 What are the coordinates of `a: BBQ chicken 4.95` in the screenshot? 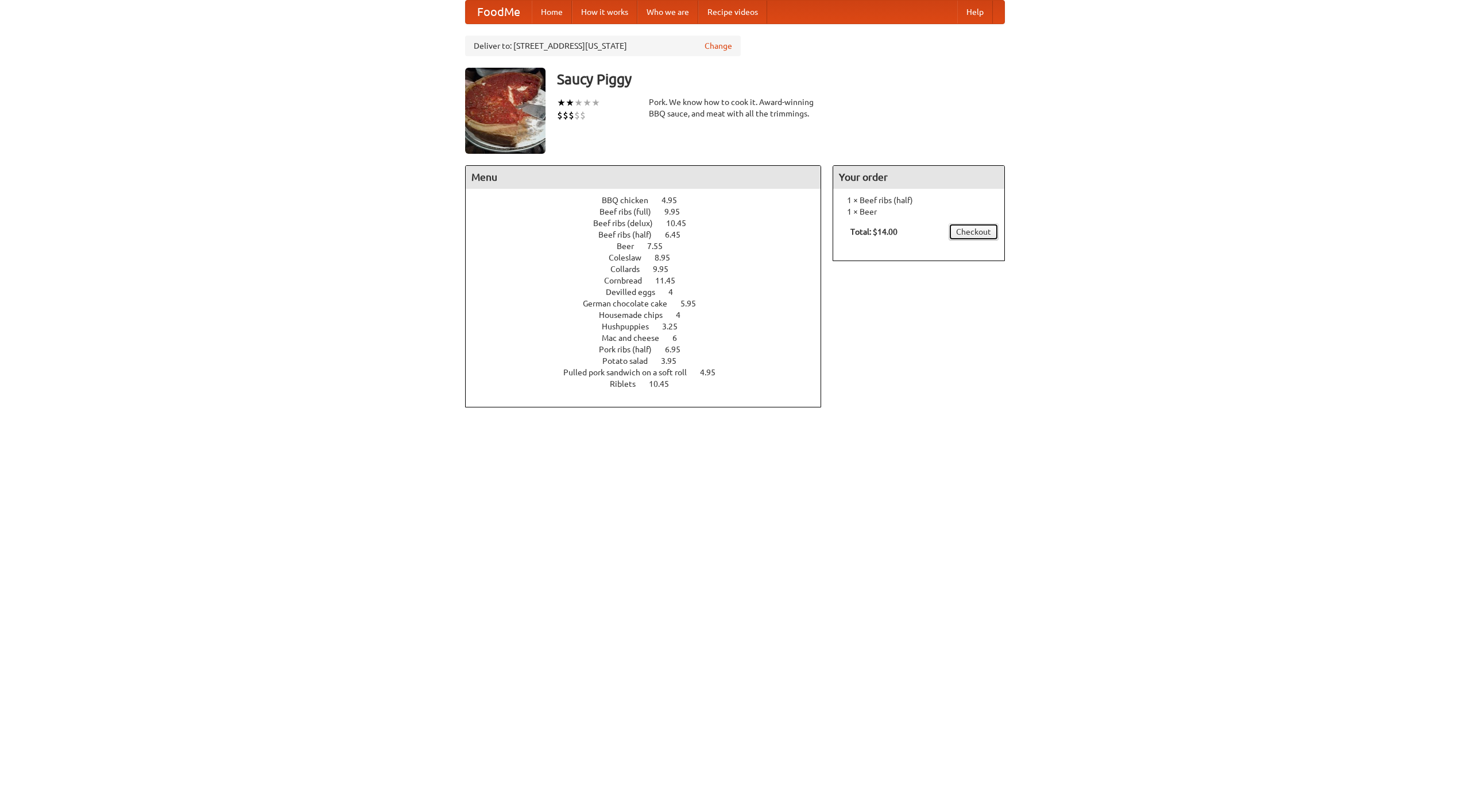 It's located at (650, 200).